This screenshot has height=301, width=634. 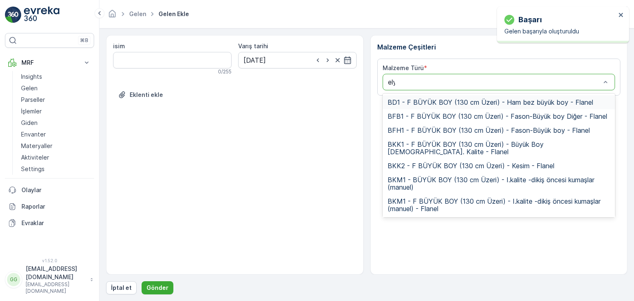 What do you see at coordinates (17, 139) in the screenshot?
I see `span: Name :` at bounding box center [17, 139].